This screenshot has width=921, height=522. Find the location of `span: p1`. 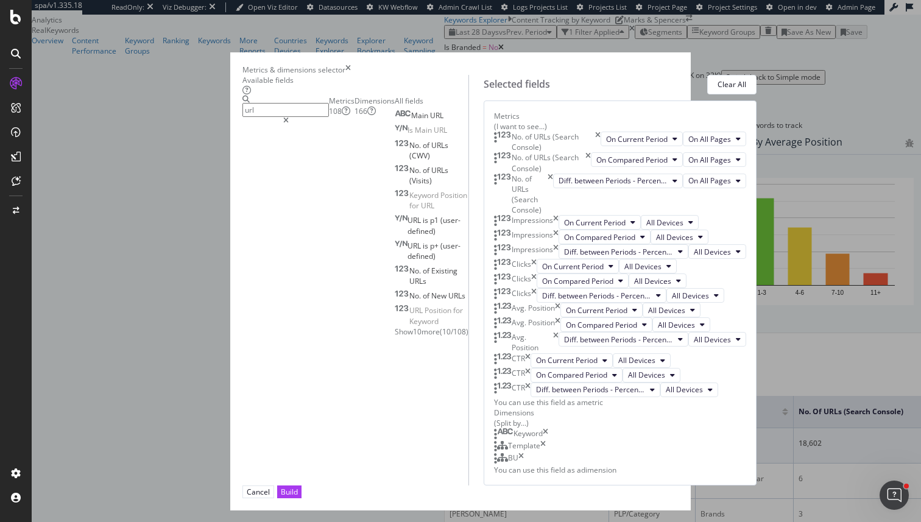

span: p1 is located at coordinates (435, 220).